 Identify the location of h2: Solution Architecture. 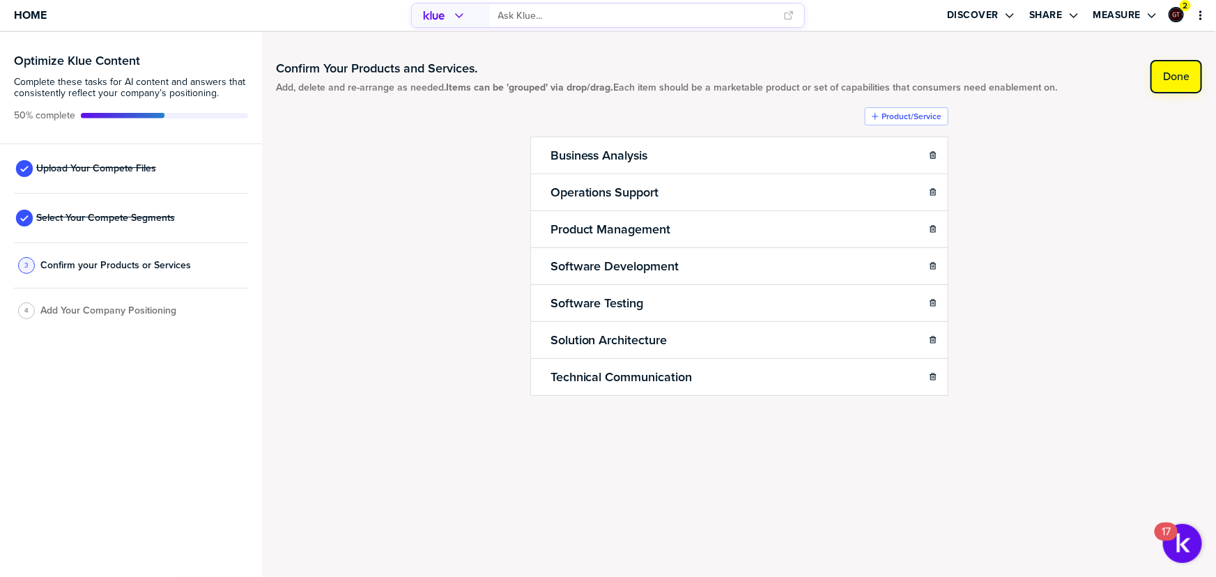
(609, 340).